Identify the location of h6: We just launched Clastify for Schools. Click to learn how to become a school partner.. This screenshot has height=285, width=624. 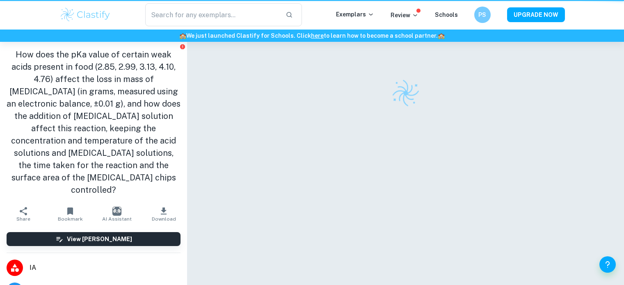
(312, 36).